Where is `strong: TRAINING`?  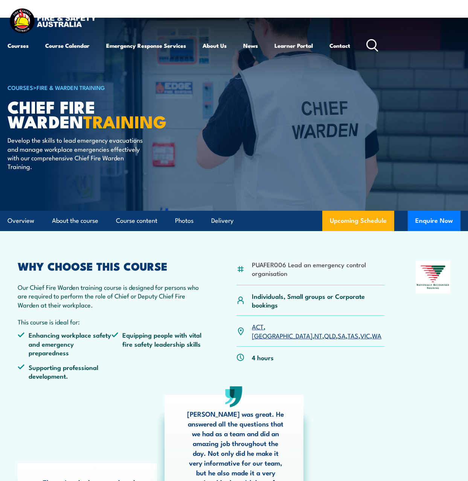 strong: TRAINING is located at coordinates (125, 121).